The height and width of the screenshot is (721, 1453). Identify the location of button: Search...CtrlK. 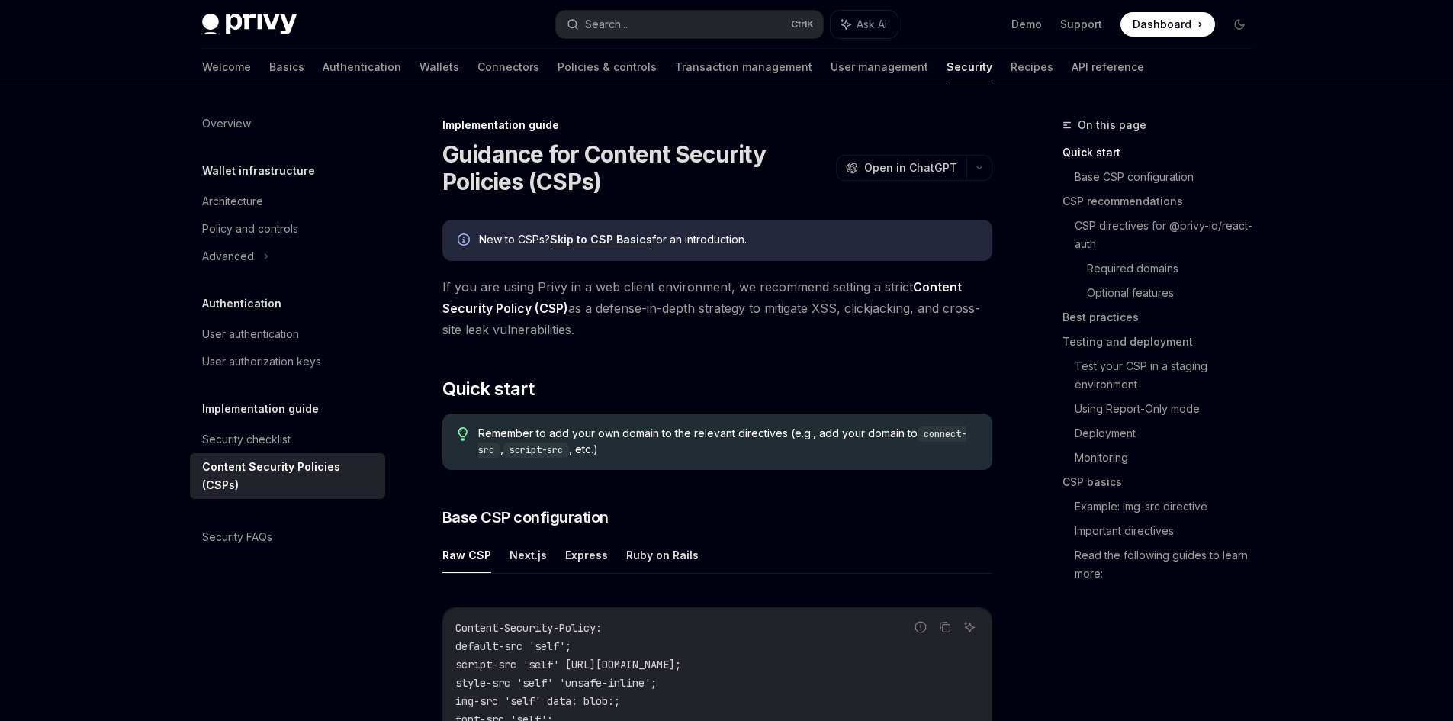
(690, 24).